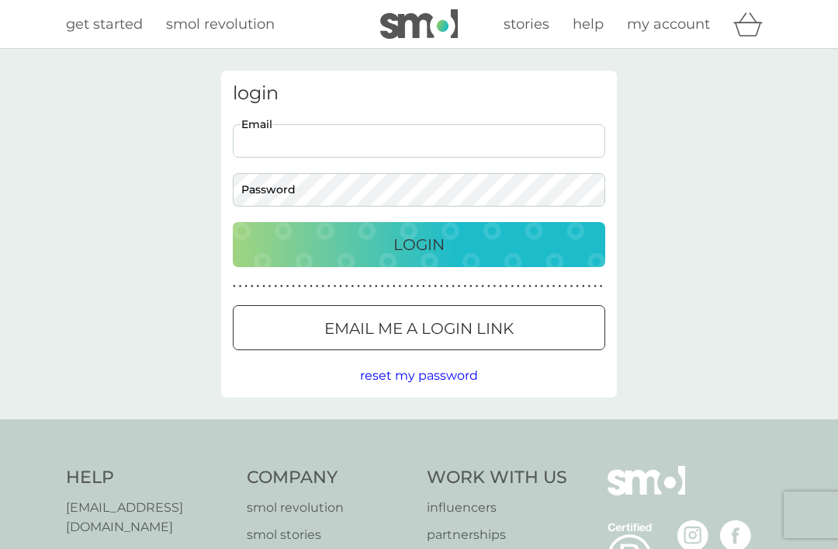 This screenshot has height=549, width=838. What do you see at coordinates (329, 477) in the screenshot?
I see `h4: Company` at bounding box center [329, 477].